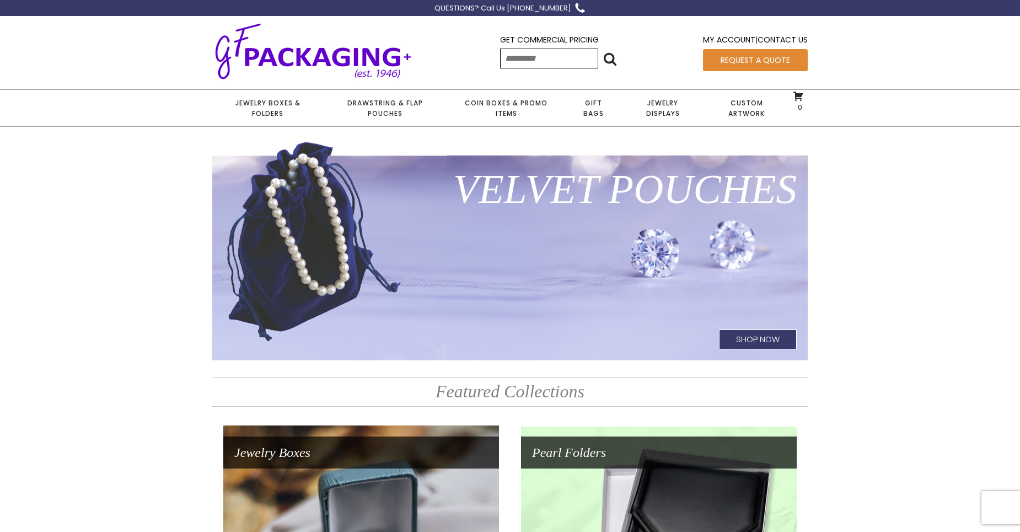 This screenshot has height=532, width=1020. Describe the element at coordinates (510, 250) in the screenshot. I see `a: Velvet PouchesShop Now` at that location.